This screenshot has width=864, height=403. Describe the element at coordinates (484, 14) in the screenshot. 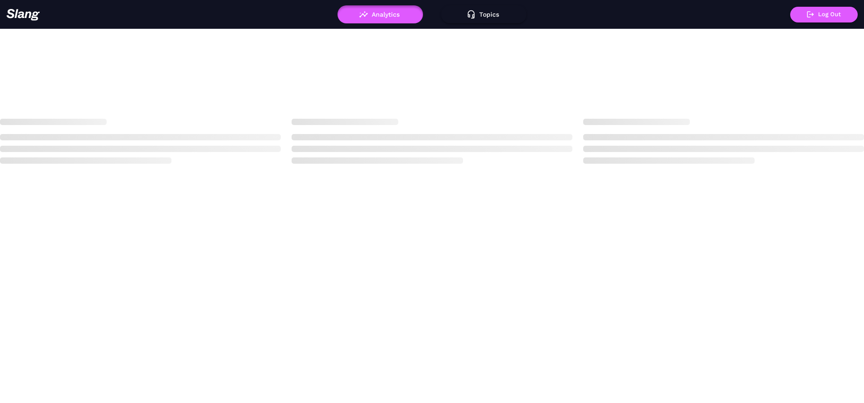

I see `a: Topics` at that location.